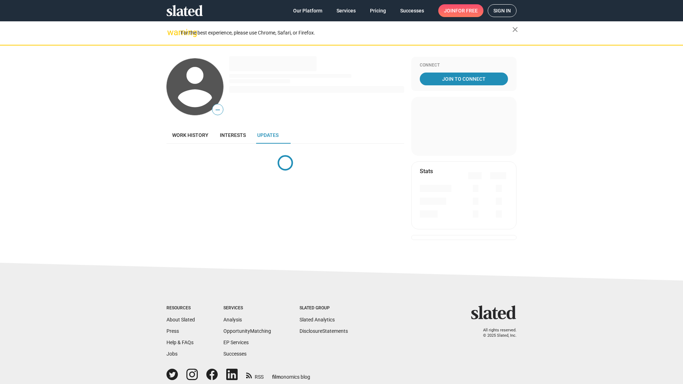 Image resolution: width=683 pixels, height=384 pixels. I want to click on a: Interests, so click(233, 135).